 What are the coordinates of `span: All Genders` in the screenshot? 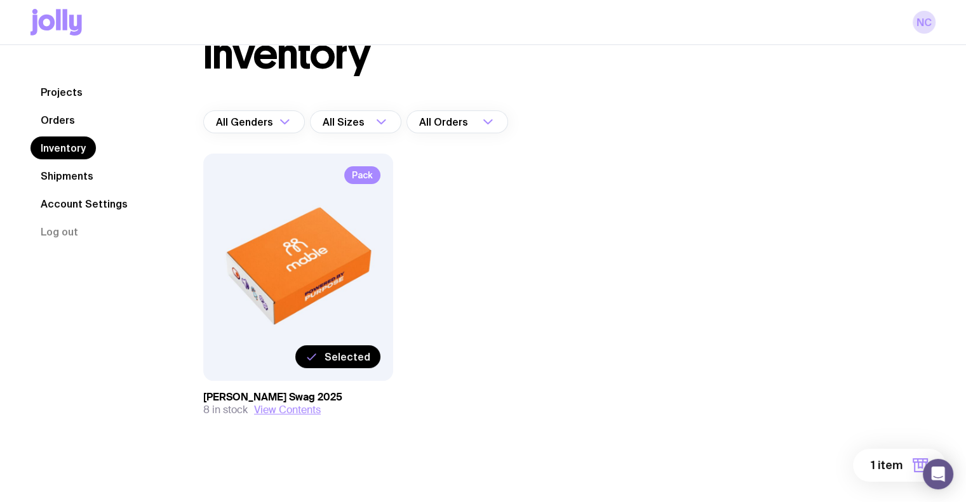 It's located at (246, 122).